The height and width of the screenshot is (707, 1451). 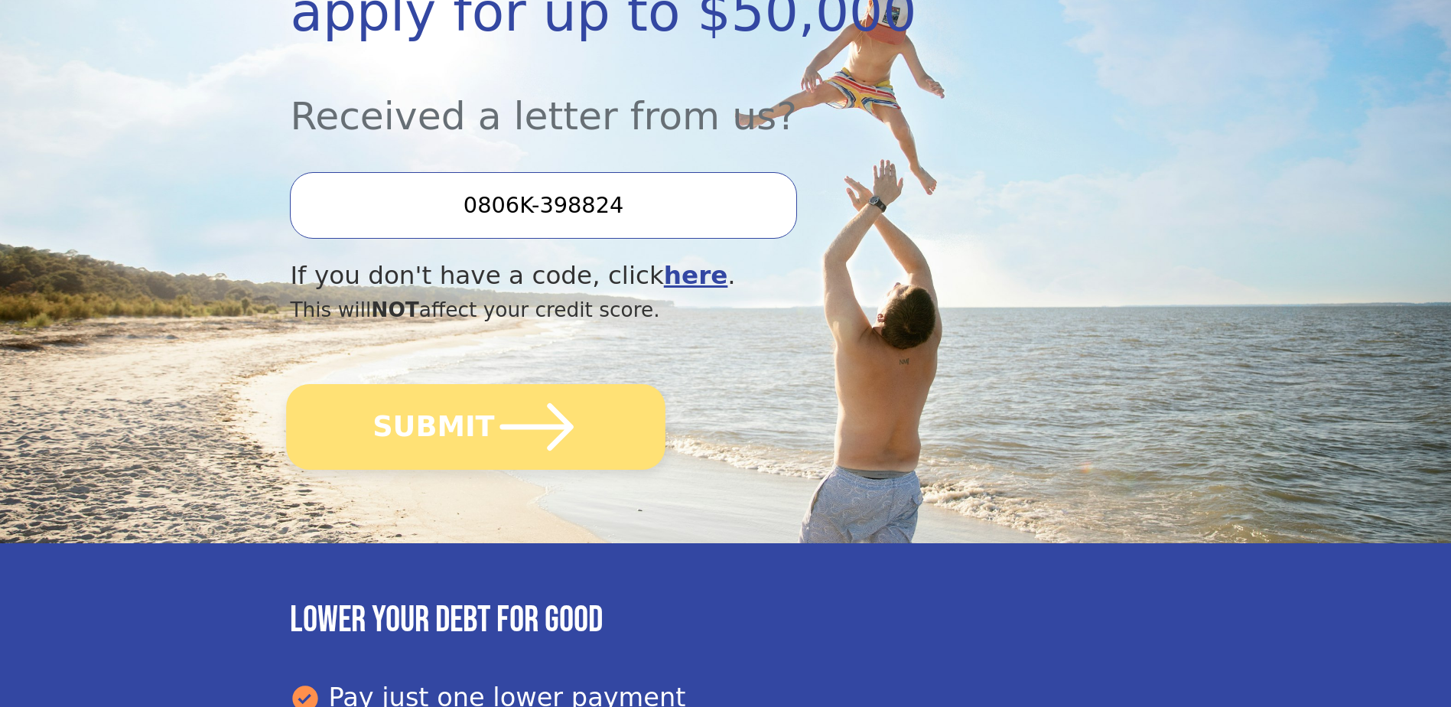 I want to click on h3: Lower your debt for good, so click(x=725, y=620).